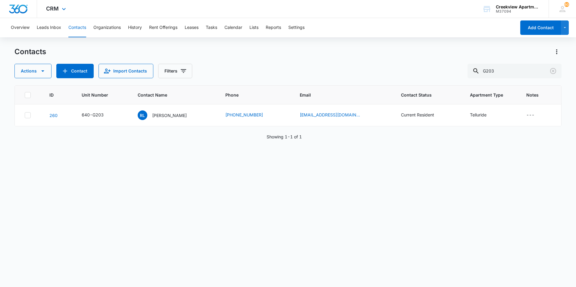 The width and height of the screenshot is (576, 287). What do you see at coordinates (54, 95) in the screenshot?
I see `span: ID` at bounding box center [54, 95].